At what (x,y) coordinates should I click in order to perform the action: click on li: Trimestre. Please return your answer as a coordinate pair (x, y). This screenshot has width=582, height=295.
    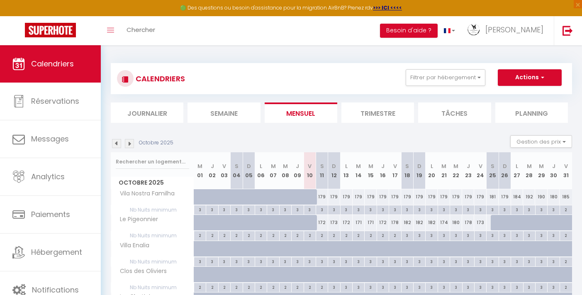
    Looking at the image, I should click on (377, 112).